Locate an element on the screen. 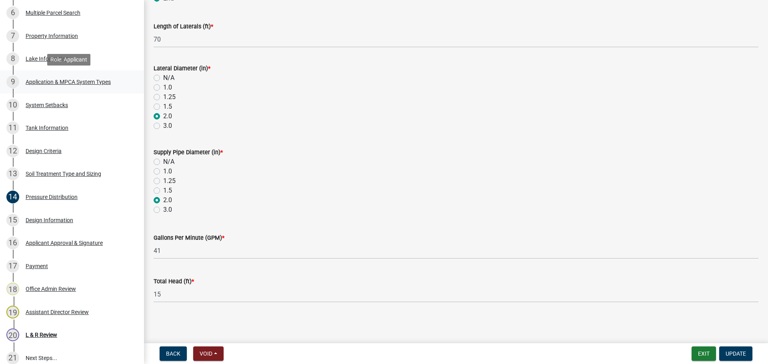 Image resolution: width=768 pixels, height=364 pixels. div: 17 is located at coordinates (13, 266).